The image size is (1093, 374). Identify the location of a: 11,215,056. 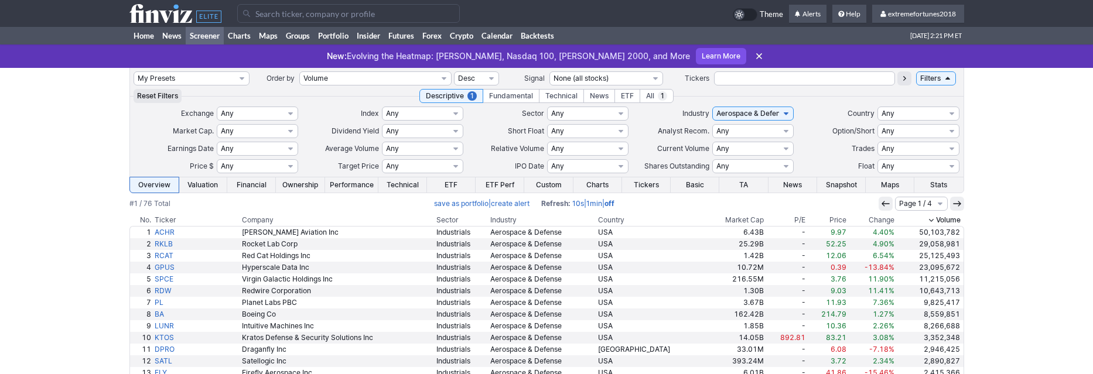
(930, 279).